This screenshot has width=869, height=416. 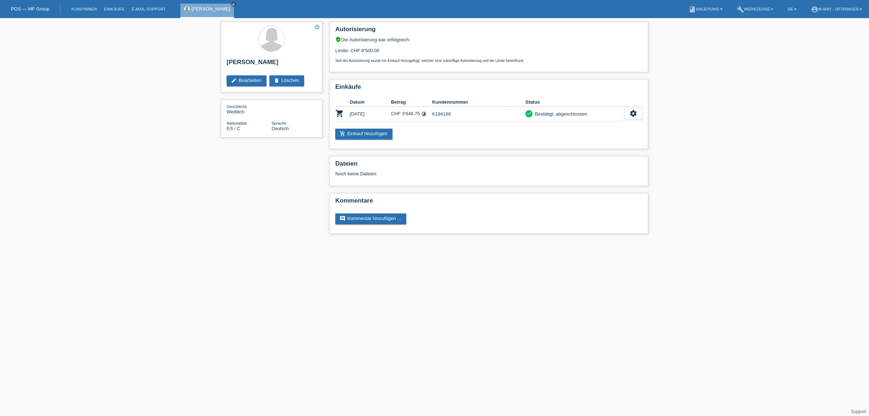 What do you see at coordinates (279, 123) in the screenshot?
I see `span: Sprache` at bounding box center [279, 123].